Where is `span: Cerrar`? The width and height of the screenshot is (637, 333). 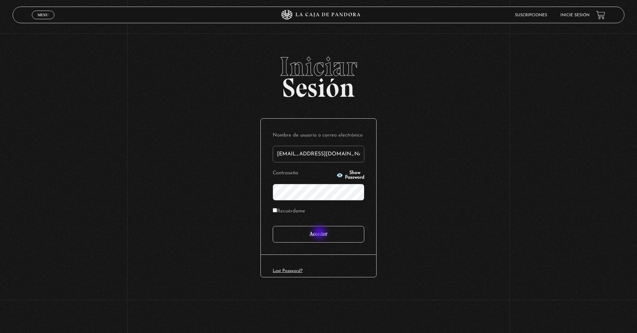
span: Cerrar is located at coordinates (43, 21).